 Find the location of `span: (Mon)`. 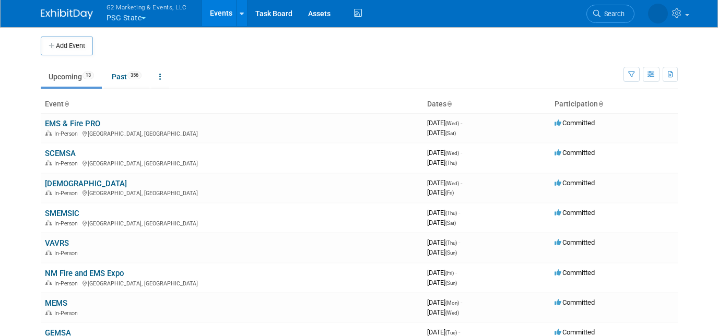

span: (Mon) is located at coordinates (452, 303).